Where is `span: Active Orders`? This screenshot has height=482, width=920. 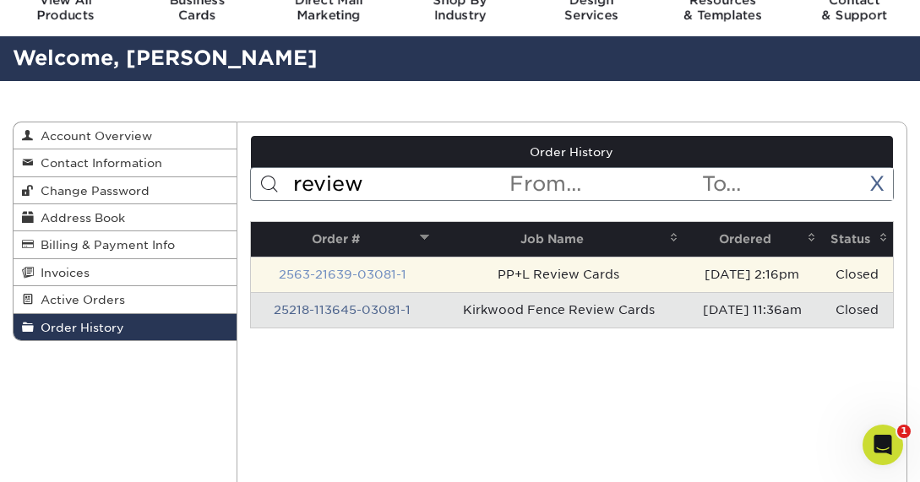 span: Active Orders is located at coordinates (79, 300).